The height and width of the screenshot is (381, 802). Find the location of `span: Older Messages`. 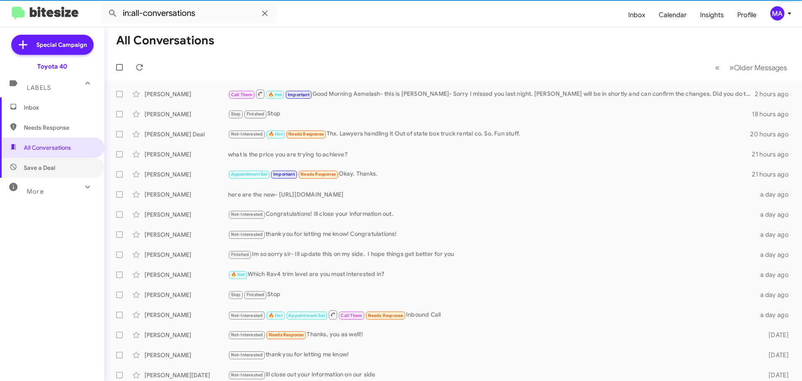

span: Older Messages is located at coordinates (761, 68).